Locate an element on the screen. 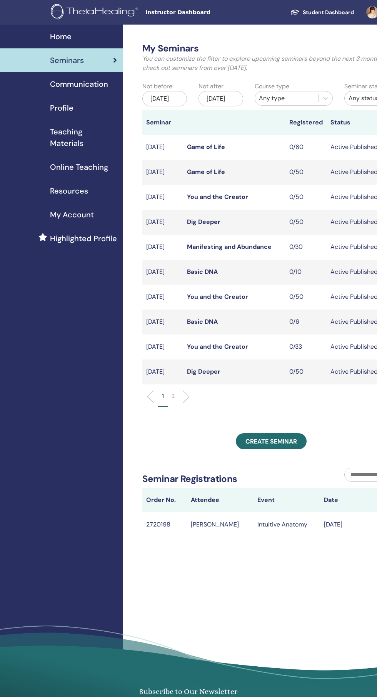  img: graduation-cap-white.svg is located at coordinates (295, 12).